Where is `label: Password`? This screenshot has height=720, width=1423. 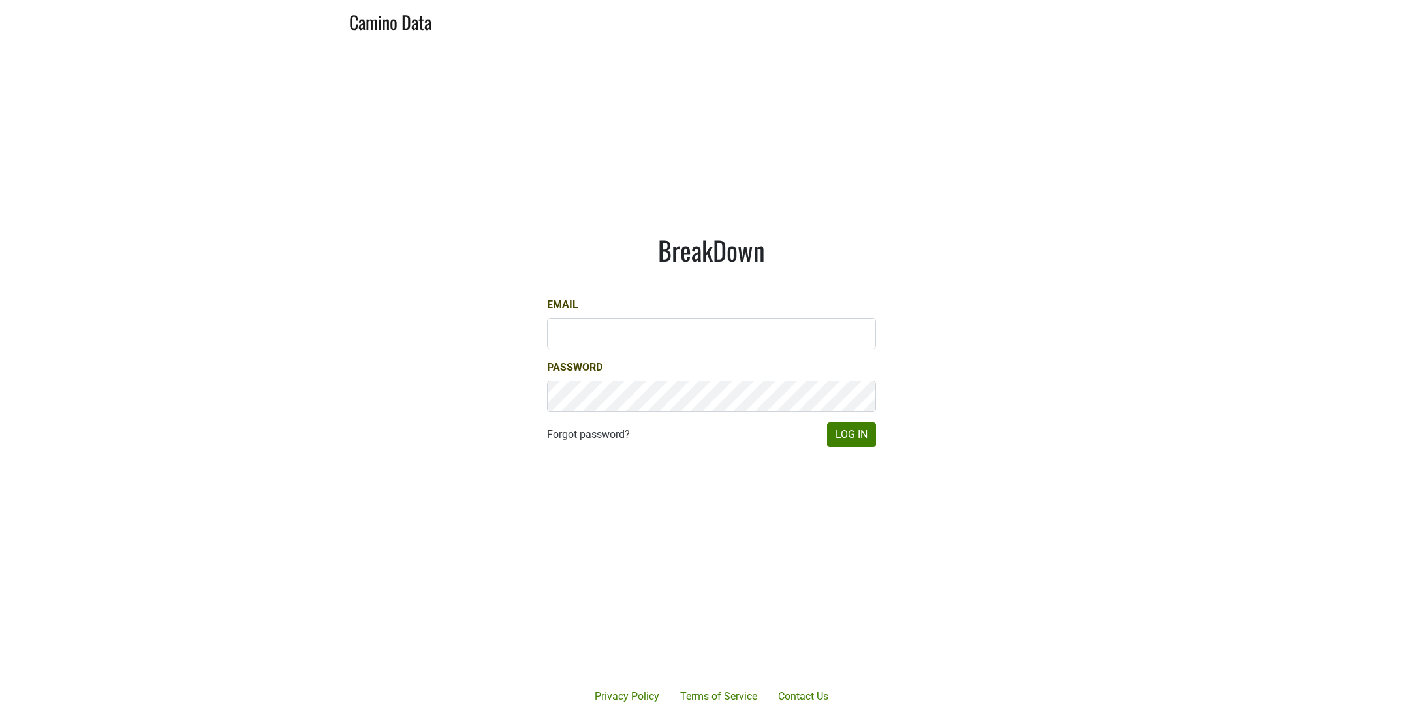
label: Password is located at coordinates (574, 367).